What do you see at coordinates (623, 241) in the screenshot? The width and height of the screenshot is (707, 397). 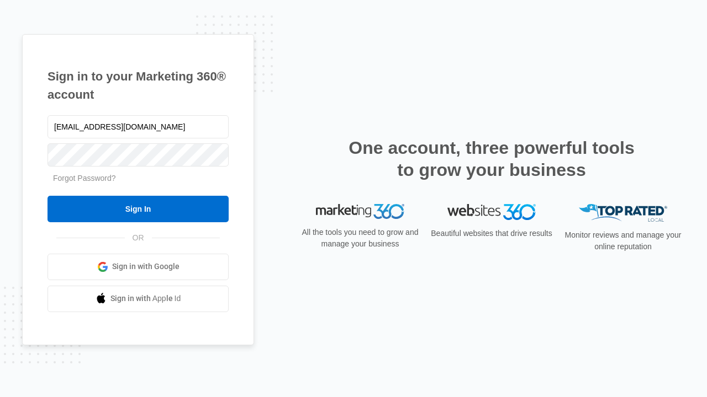 I see `p: Monitor reviews and manage your online reputation` at bounding box center [623, 241].